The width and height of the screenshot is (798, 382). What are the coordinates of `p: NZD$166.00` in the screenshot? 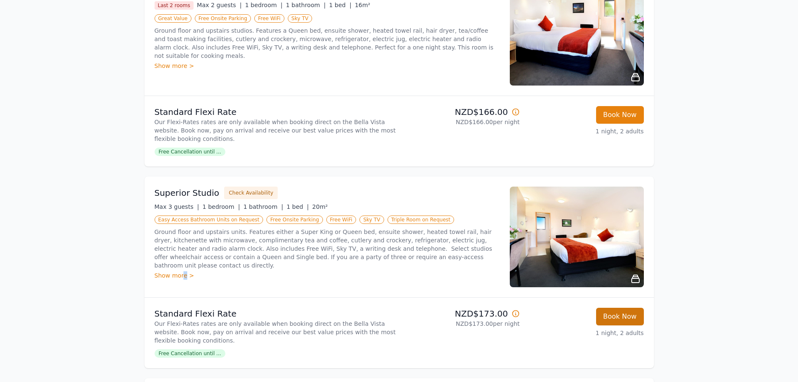 It's located at (461, 112).